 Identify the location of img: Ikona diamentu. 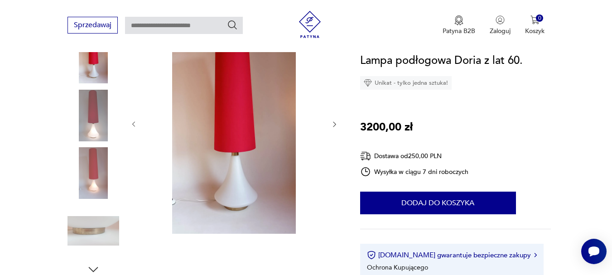
(368, 83).